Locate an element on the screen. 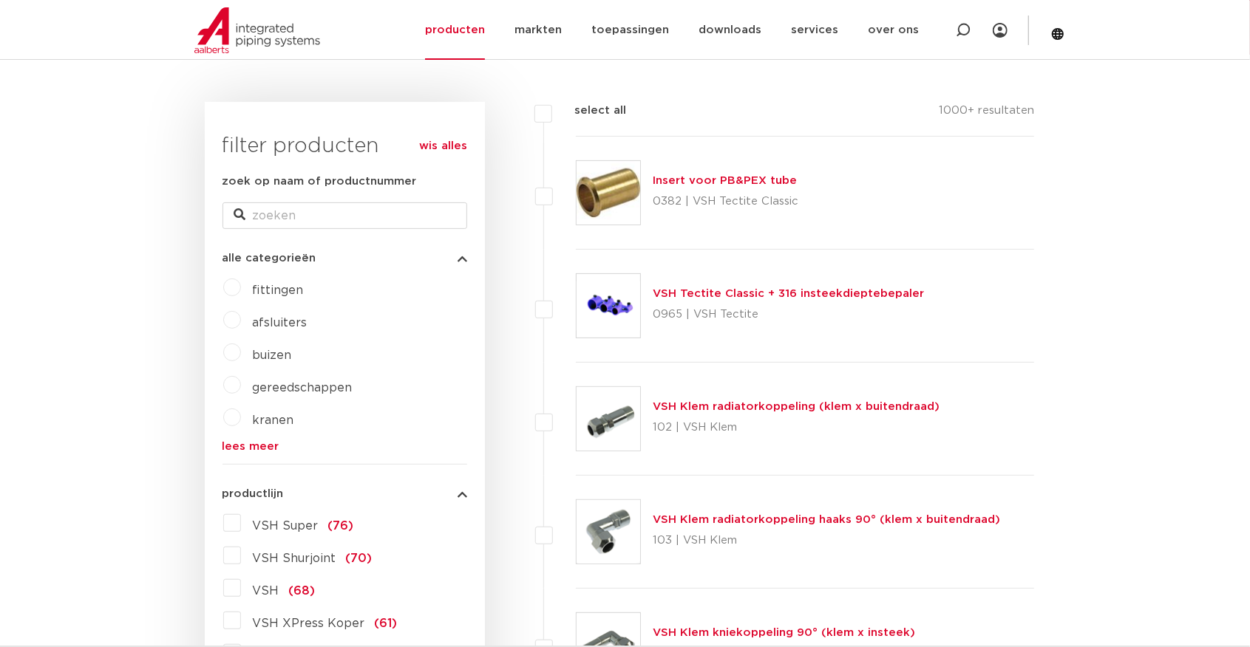  a: buizen is located at coordinates (272, 355).